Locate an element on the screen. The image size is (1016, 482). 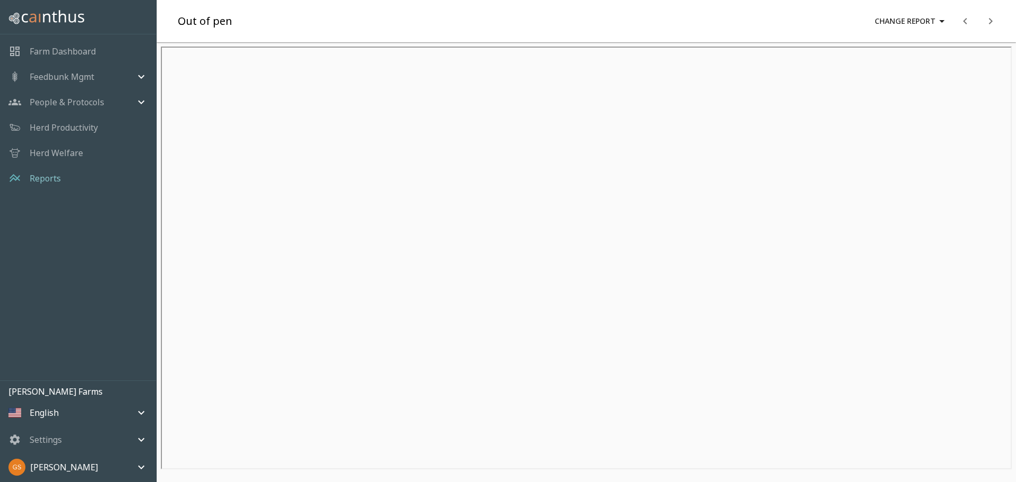
p: English is located at coordinates (44, 413).